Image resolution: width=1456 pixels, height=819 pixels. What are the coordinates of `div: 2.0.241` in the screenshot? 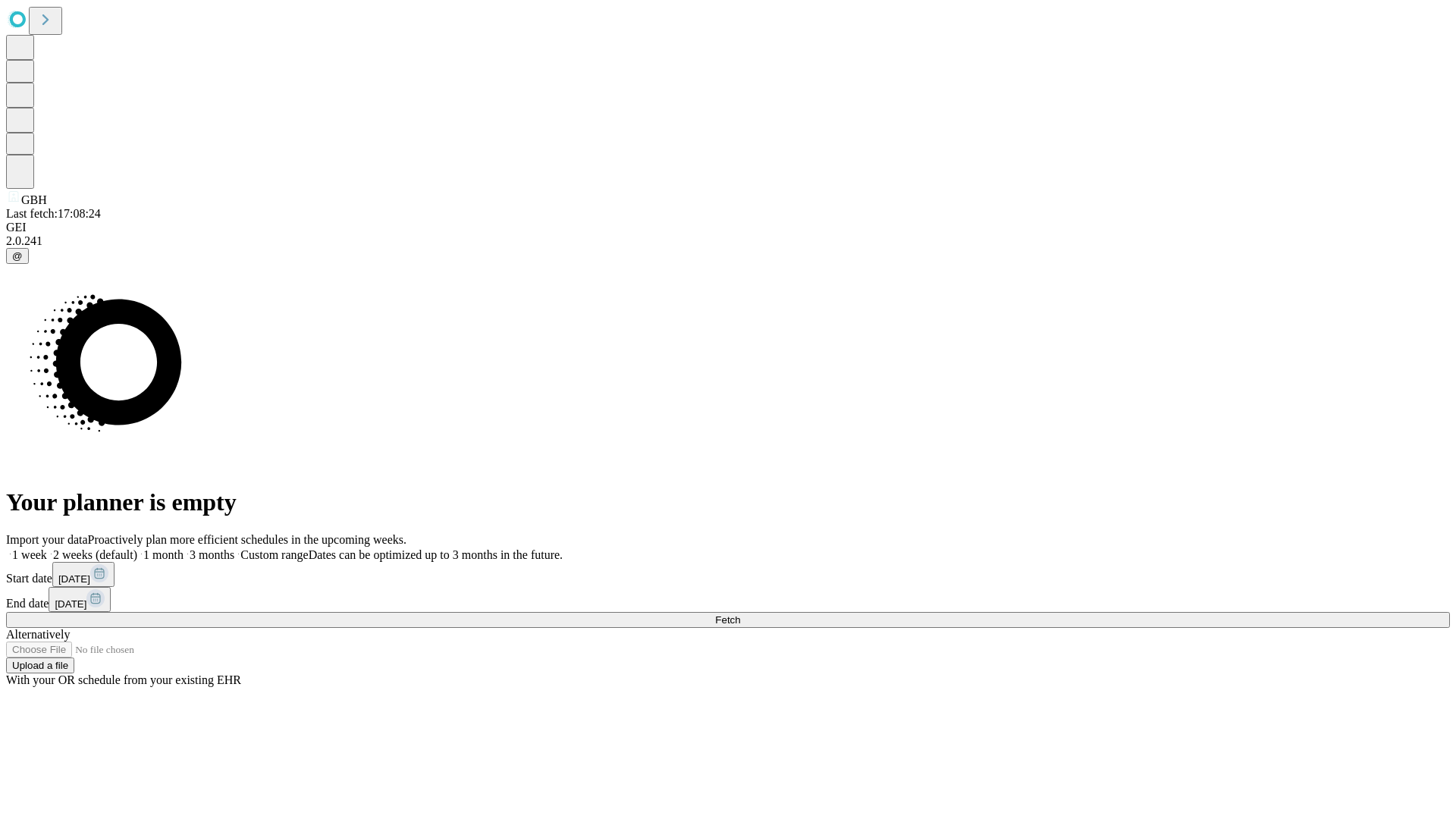 It's located at (728, 241).